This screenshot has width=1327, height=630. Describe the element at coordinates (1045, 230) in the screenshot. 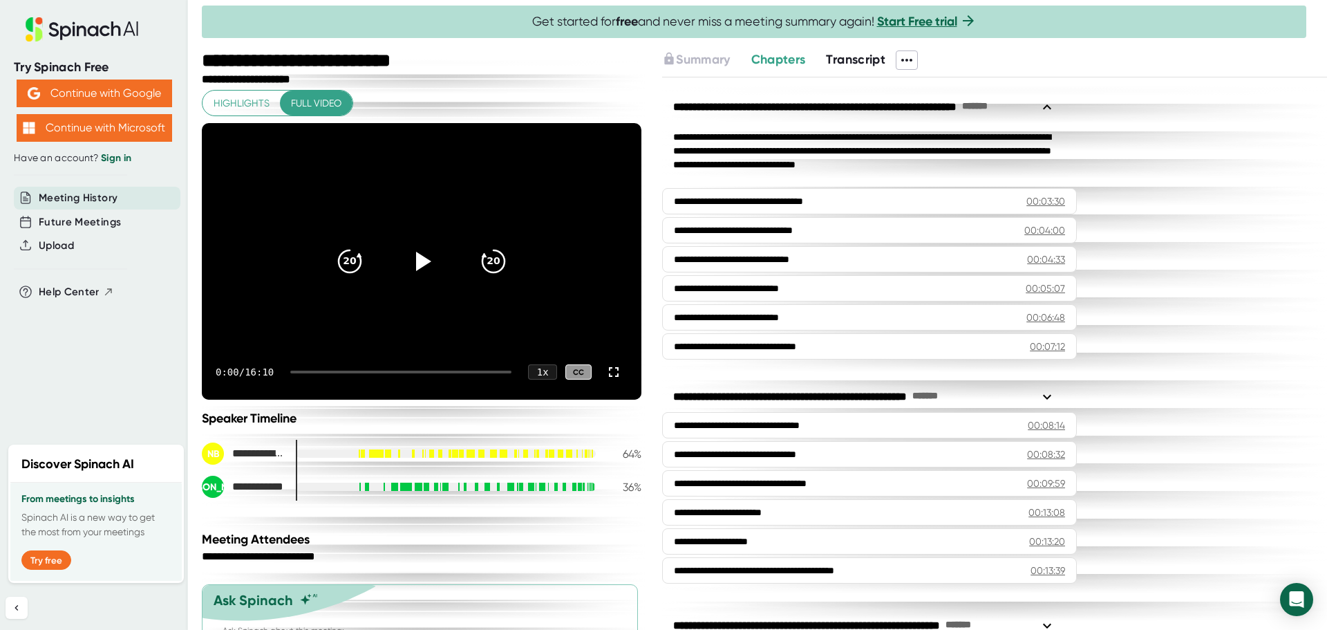

I see `div: 00:04:00` at that location.